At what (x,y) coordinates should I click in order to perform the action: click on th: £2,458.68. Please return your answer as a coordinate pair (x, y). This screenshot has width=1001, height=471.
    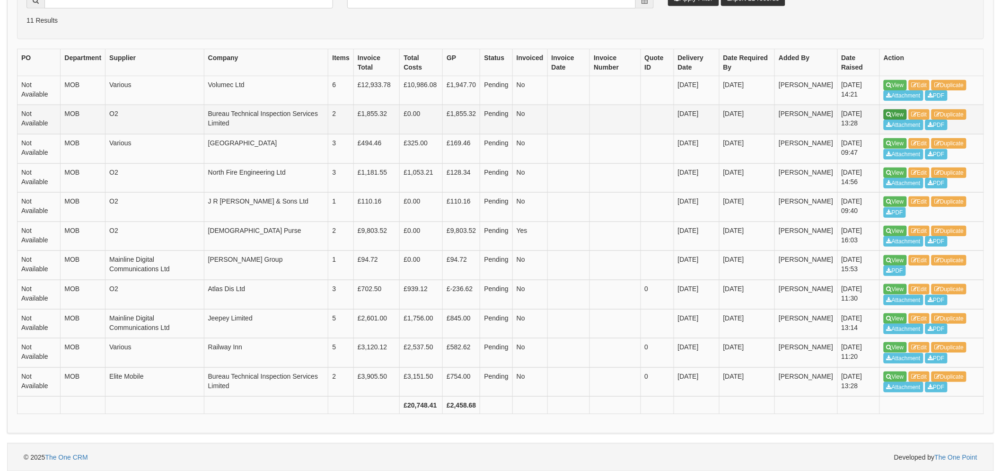
    Looking at the image, I should click on (461, 405).